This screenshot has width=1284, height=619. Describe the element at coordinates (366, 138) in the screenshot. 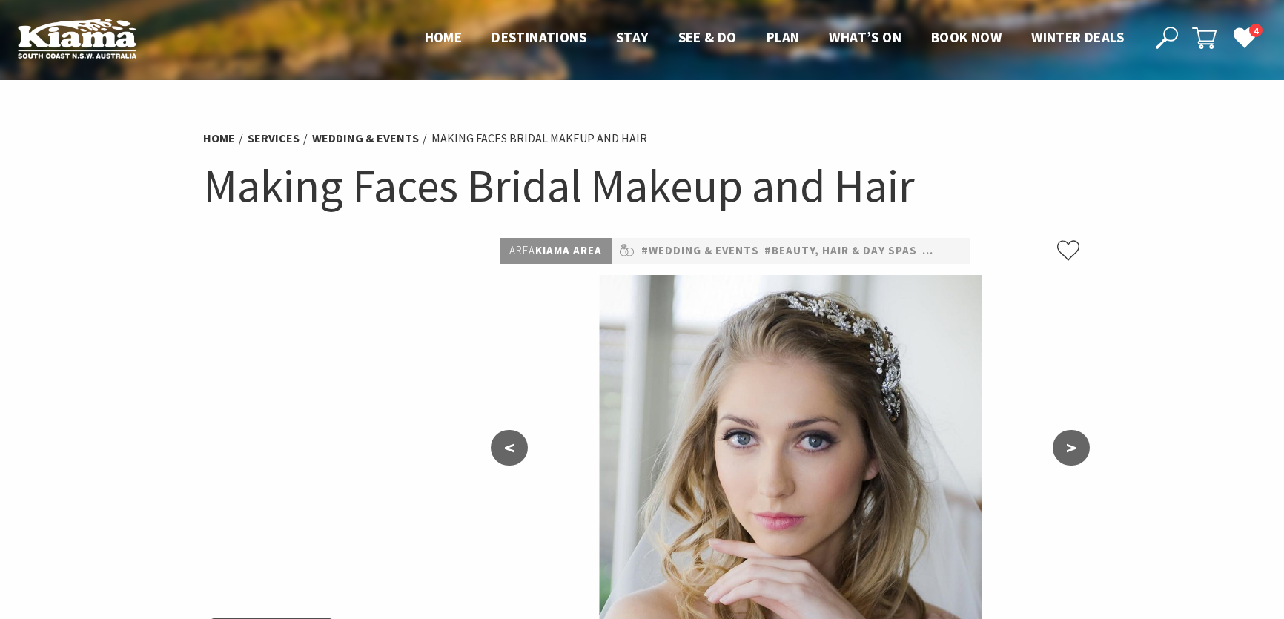

I see `a: Wedding & Events` at that location.